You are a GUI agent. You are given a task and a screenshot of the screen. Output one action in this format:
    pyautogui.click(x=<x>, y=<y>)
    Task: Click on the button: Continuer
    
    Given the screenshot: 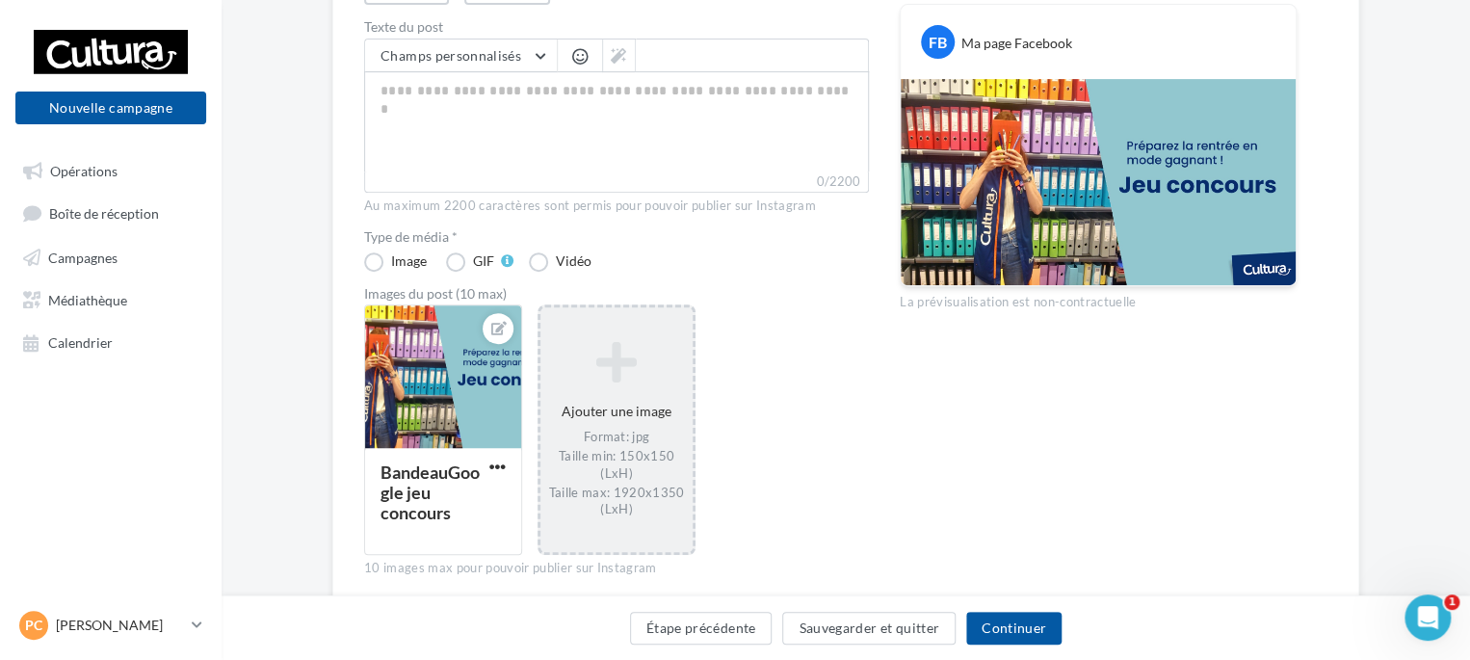 What is the action you would take?
    pyautogui.click(x=1013, y=628)
    